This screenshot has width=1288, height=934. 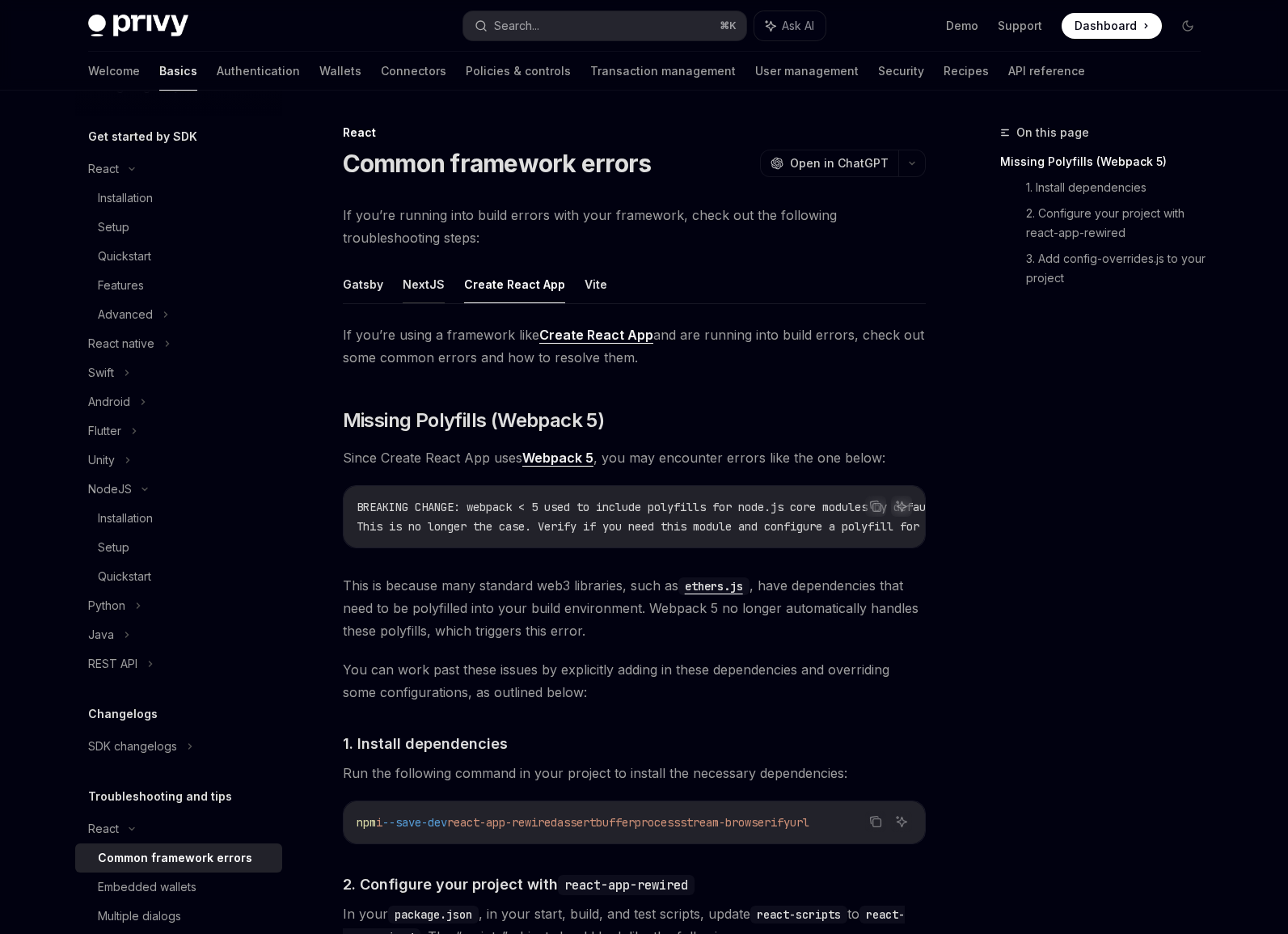 I want to click on div: Search..., so click(x=517, y=26).